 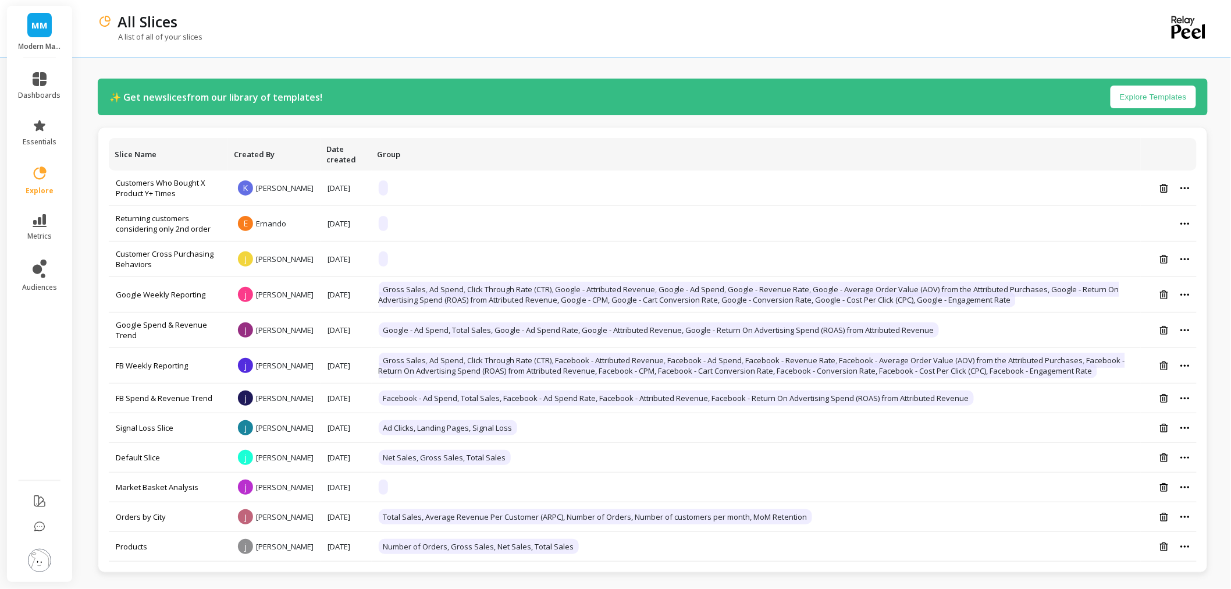 What do you see at coordinates (216, 97) in the screenshot?
I see `p: ✨ Get new slices from our library of templates!` at bounding box center [216, 97].